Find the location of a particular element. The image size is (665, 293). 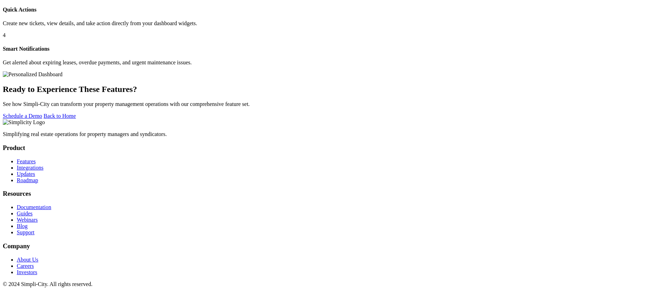

h4: Smart Notifications is located at coordinates (333, 49).